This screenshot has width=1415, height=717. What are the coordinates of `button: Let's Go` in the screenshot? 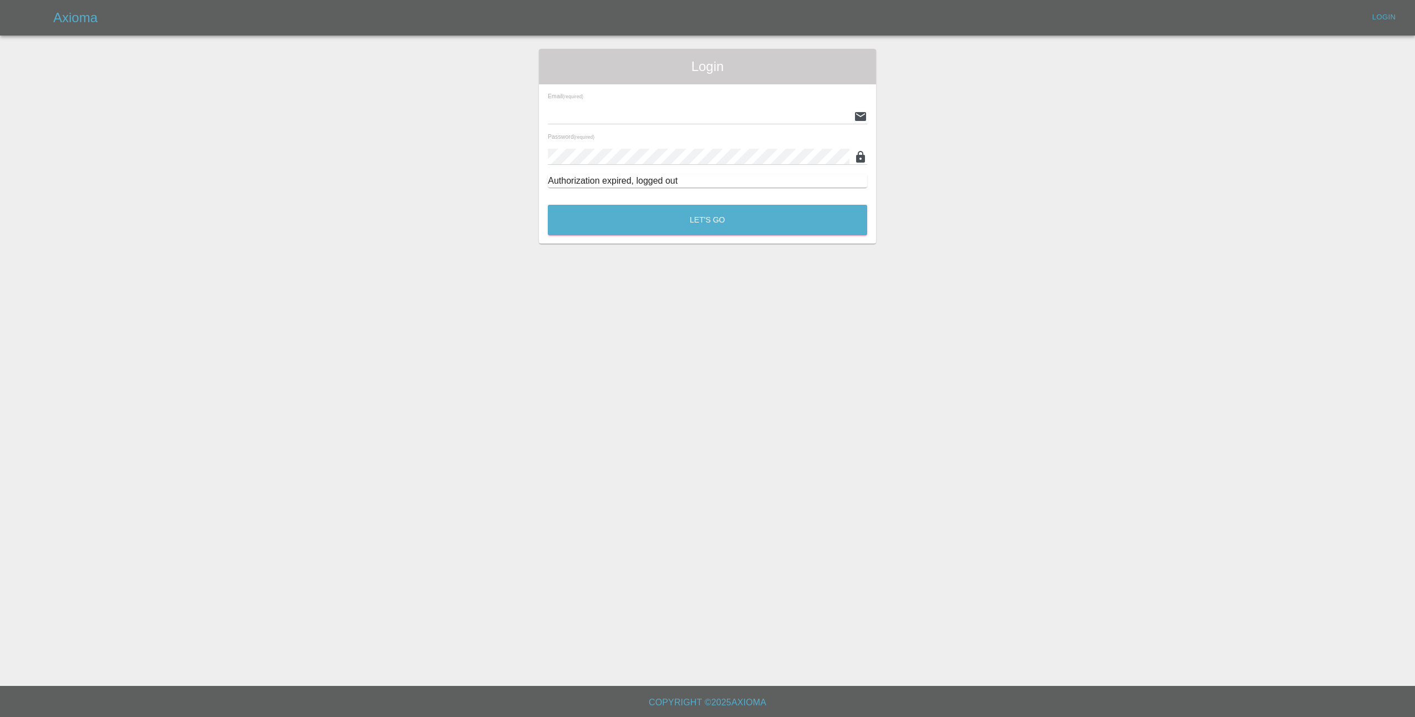 It's located at (708, 220).